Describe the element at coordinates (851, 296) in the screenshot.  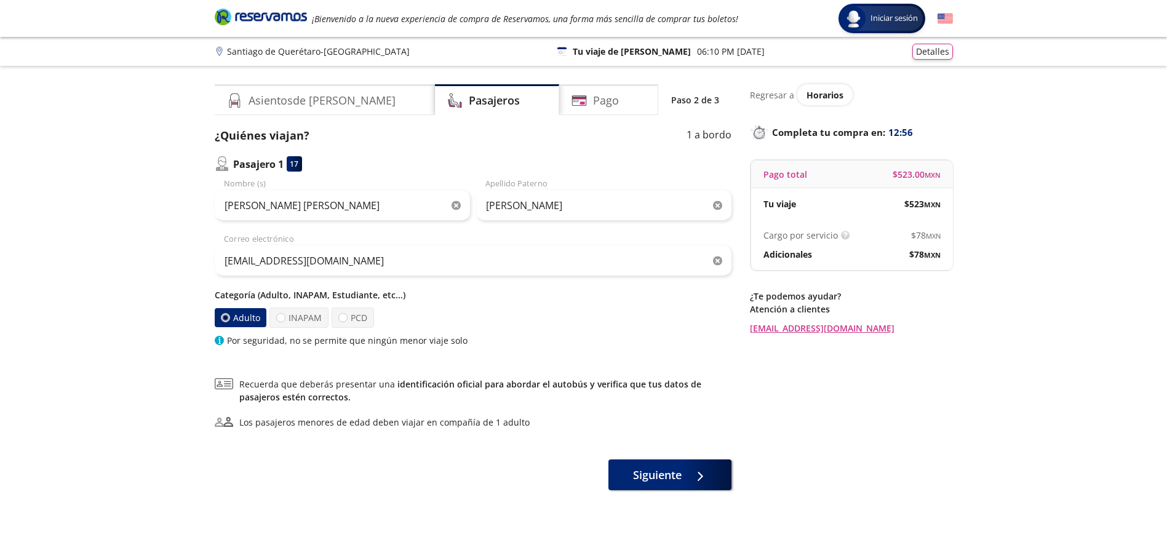
I see `p: ¿Te podemos ayudar?` at that location.